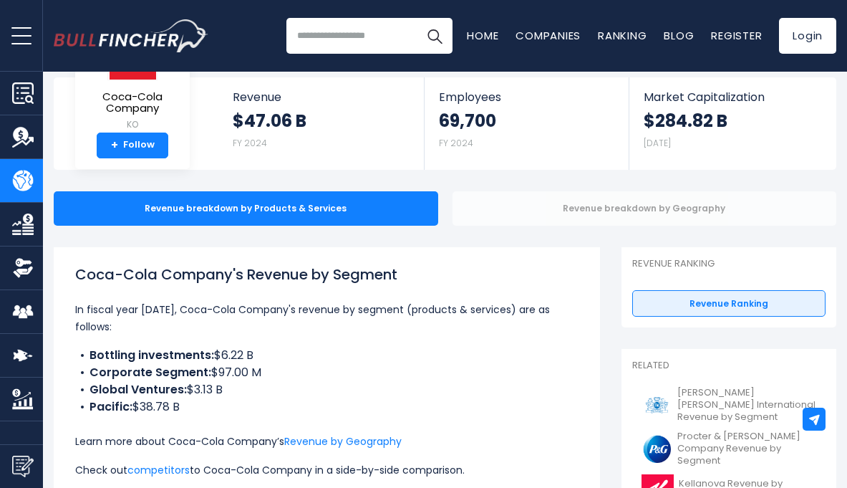 Image resolution: width=847 pixels, height=488 pixels. Describe the element at coordinates (657, 448) in the screenshot. I see `img: PG logo` at that location.